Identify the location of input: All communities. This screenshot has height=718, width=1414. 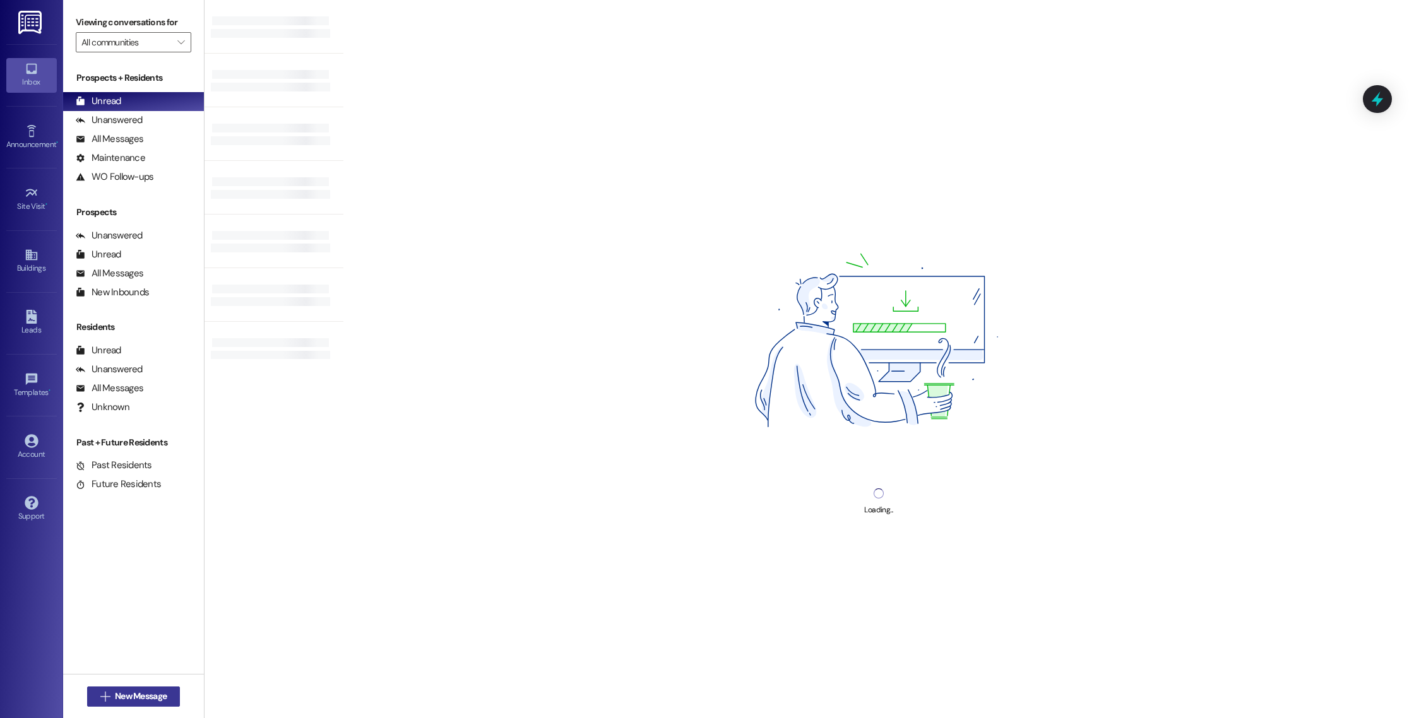
(126, 42).